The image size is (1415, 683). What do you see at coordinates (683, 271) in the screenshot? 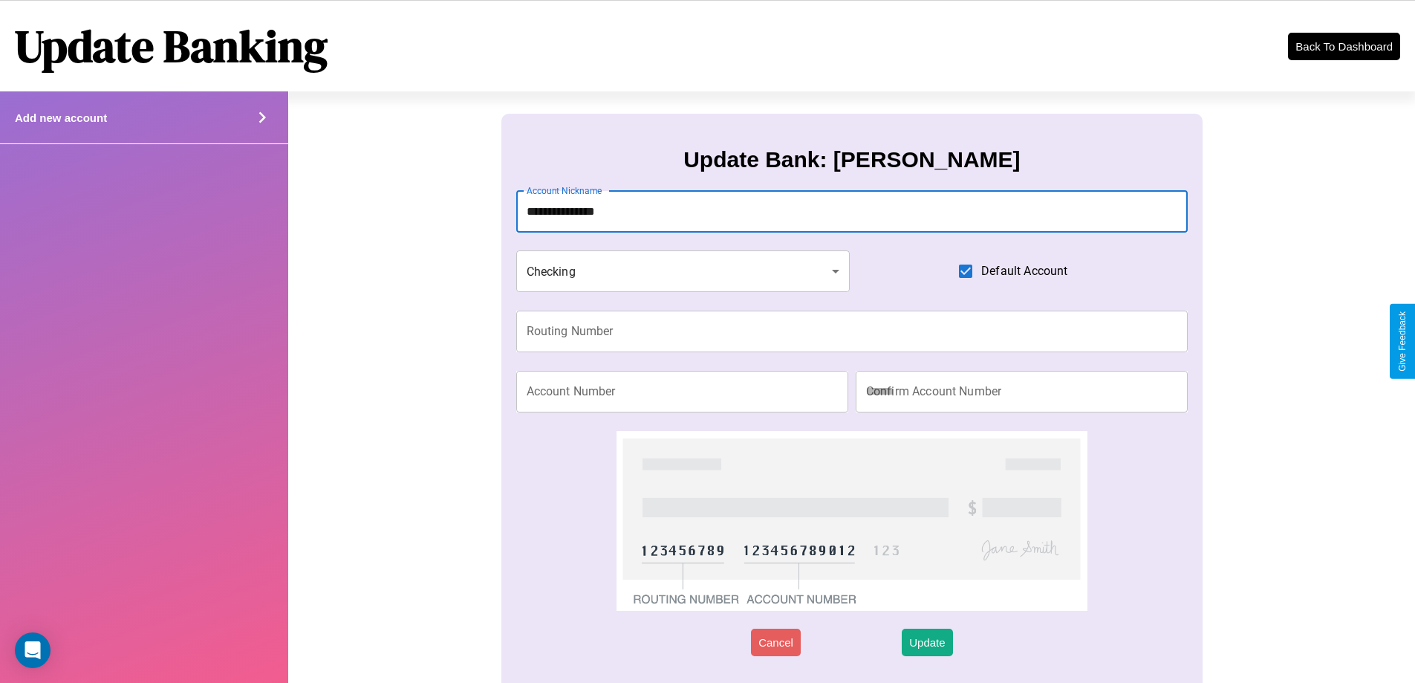
I see `div: Checking` at bounding box center [683, 271].